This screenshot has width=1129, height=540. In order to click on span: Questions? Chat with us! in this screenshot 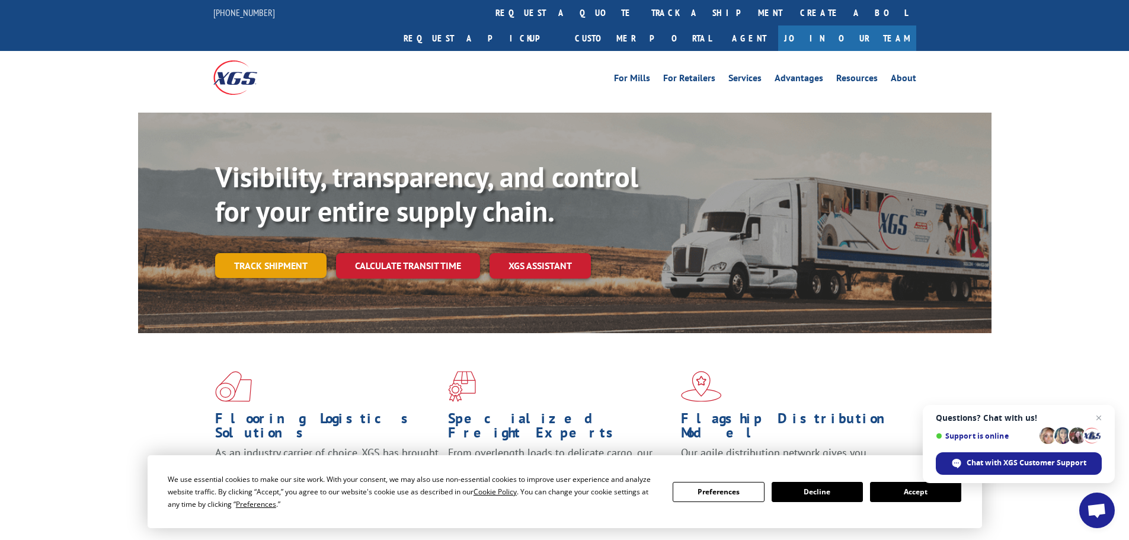, I will do `click(1018, 418)`.